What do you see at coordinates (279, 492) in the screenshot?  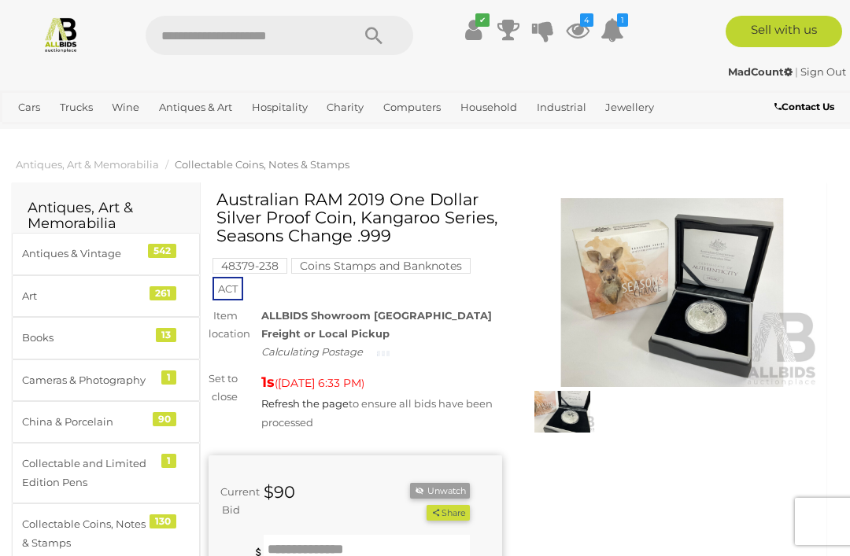 I see `strong: $90` at bounding box center [279, 492].